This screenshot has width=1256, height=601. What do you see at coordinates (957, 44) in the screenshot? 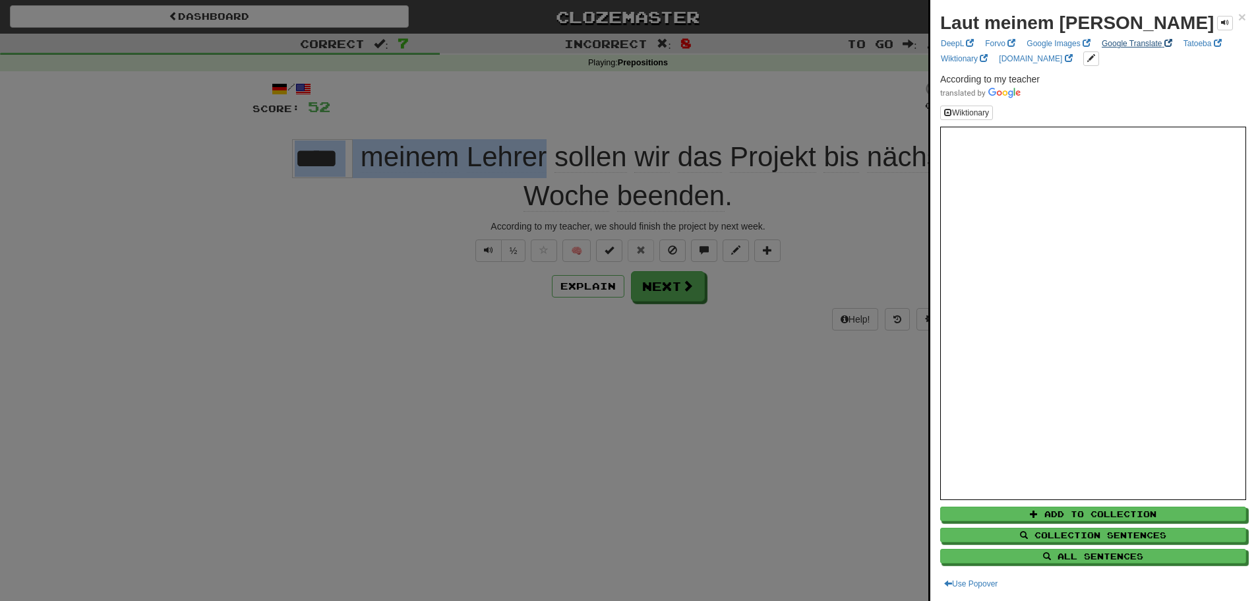
I see `a: DeepL` at bounding box center [957, 44].